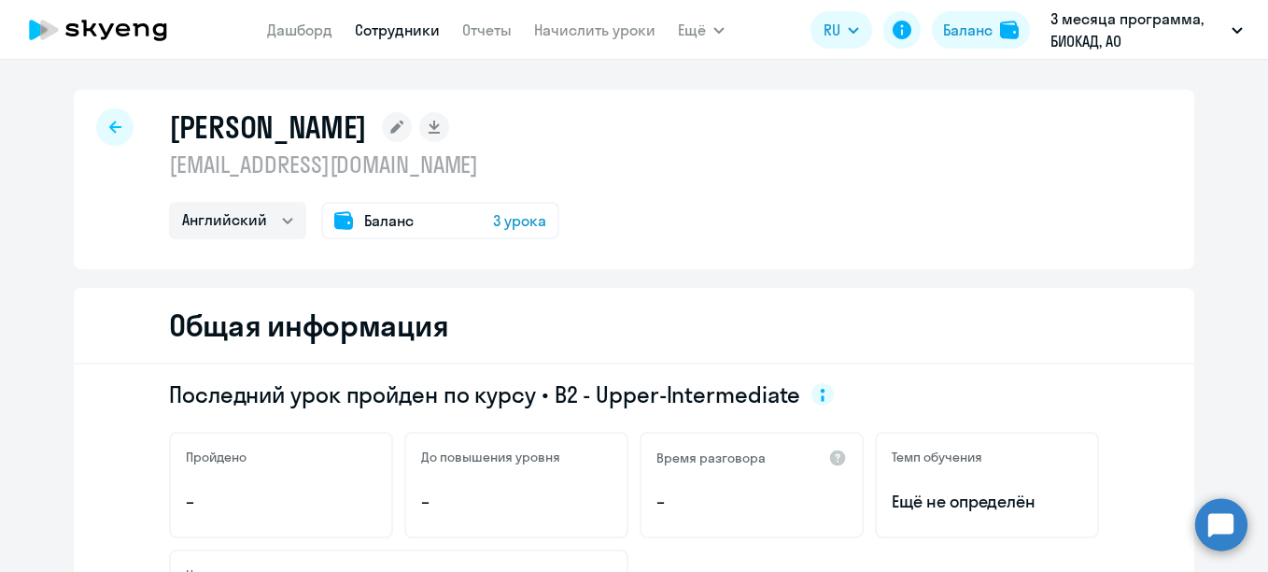 This screenshot has height=572, width=1268. I want to click on button: RU, so click(842, 30).